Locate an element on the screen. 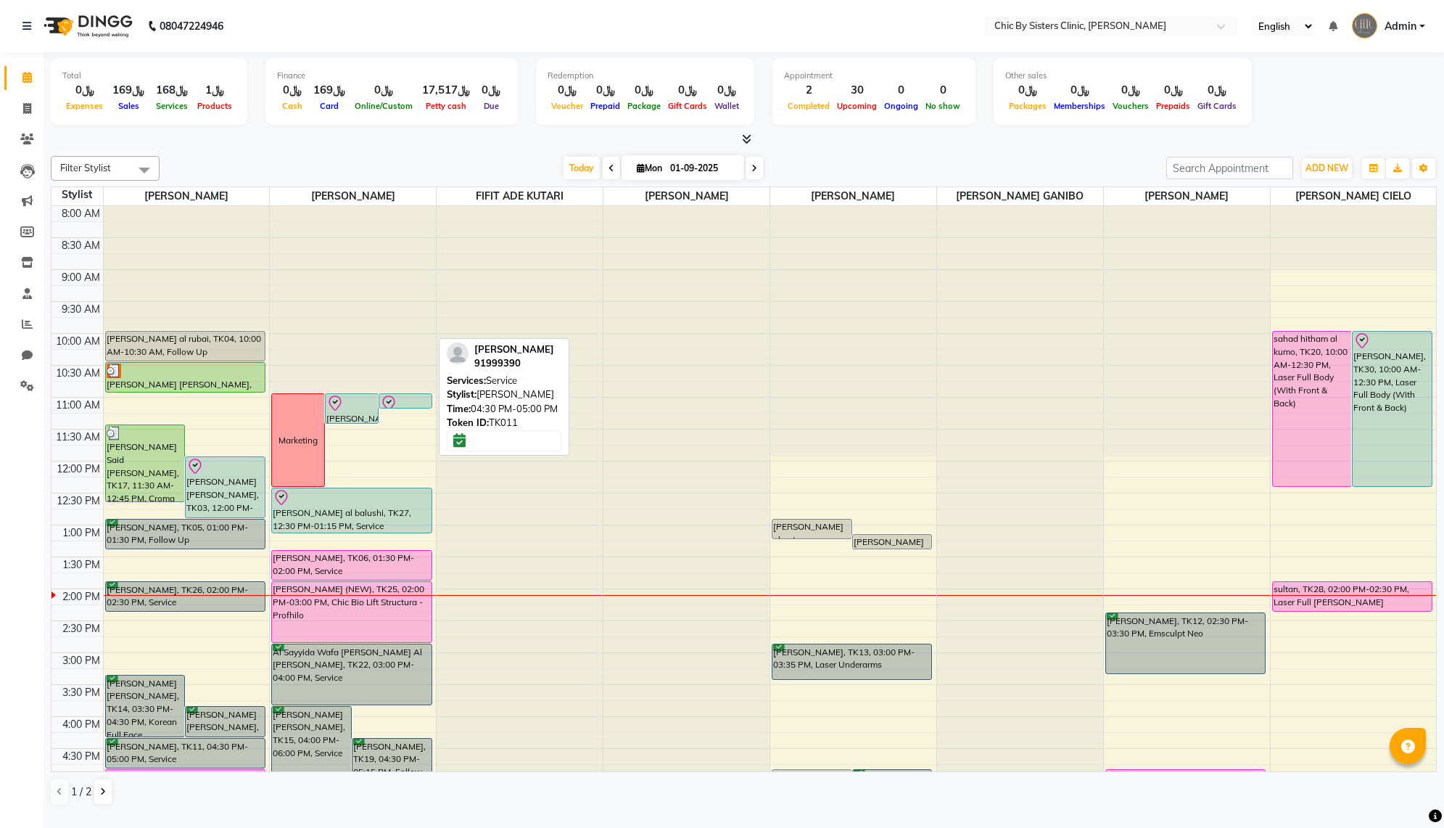 The height and width of the screenshot is (828, 1444). div: ﷼17,517 is located at coordinates (446, 90).